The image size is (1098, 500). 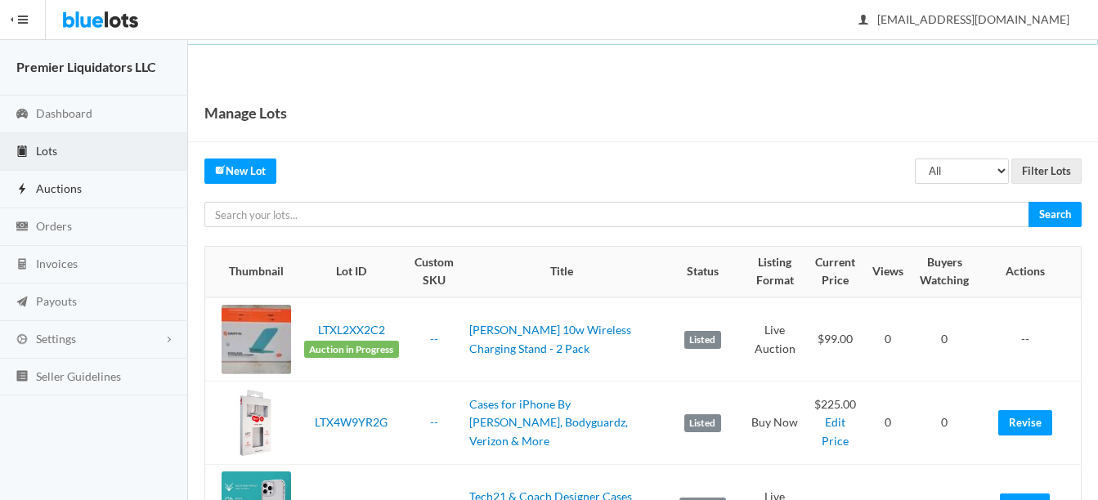 I want to click on span: Dashboard, so click(x=64, y=113).